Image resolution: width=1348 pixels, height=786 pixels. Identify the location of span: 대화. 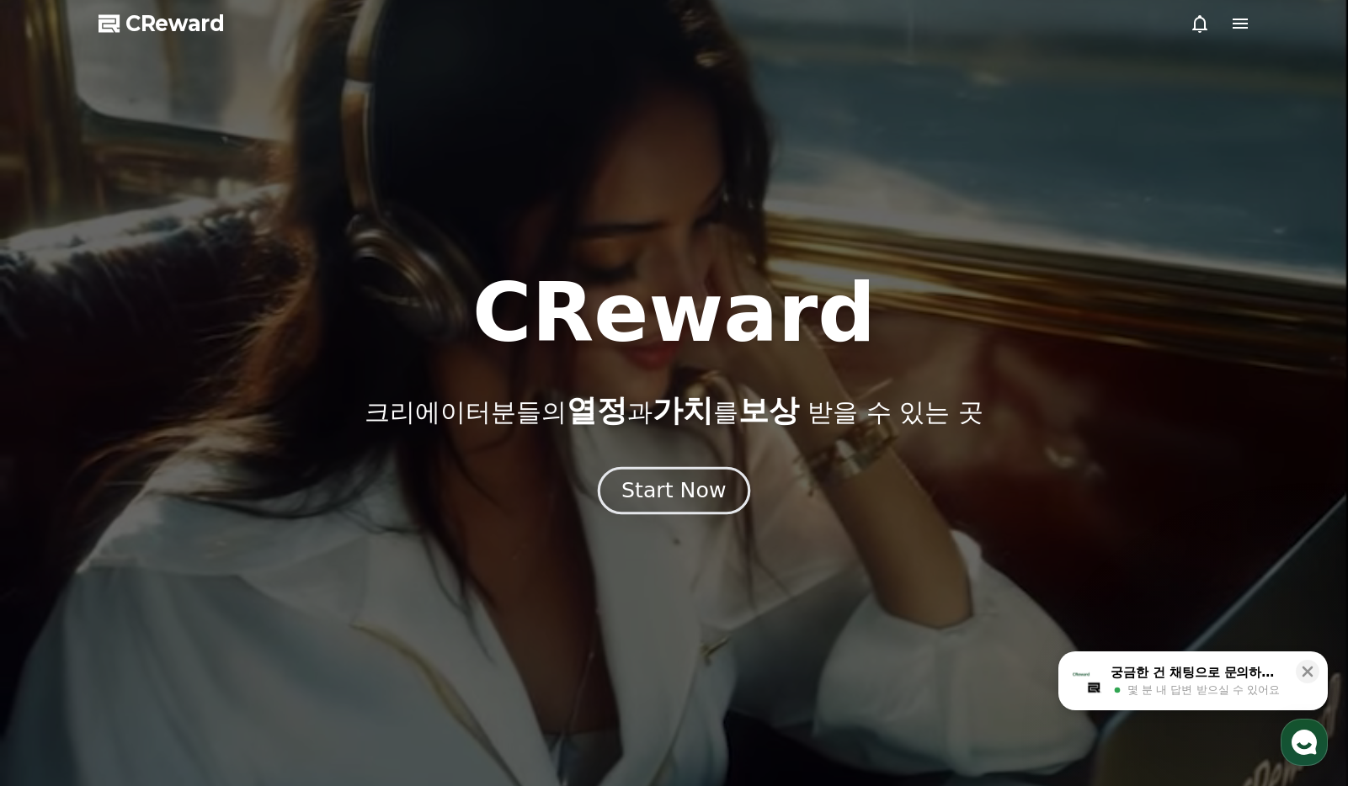
(164, 566).